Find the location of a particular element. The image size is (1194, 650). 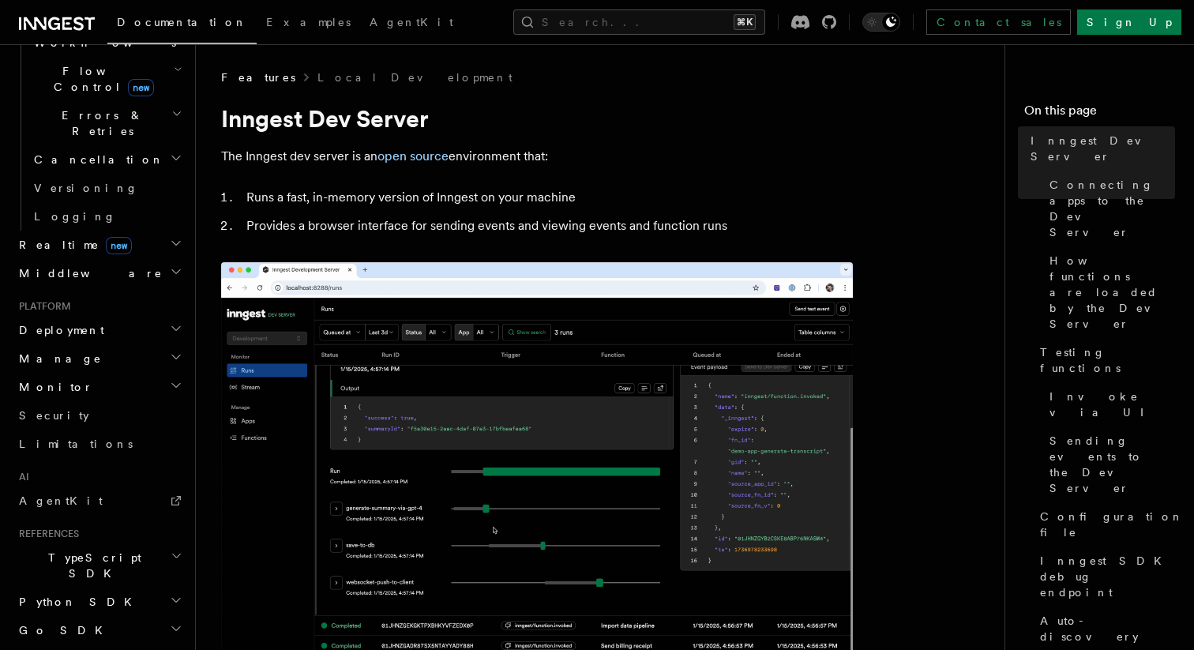

a: Configuration file is located at coordinates (1104, 524).